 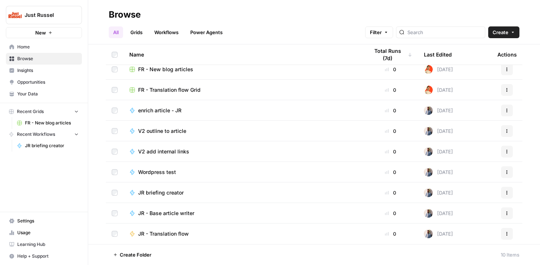 I want to click on span: Usage, so click(x=48, y=233).